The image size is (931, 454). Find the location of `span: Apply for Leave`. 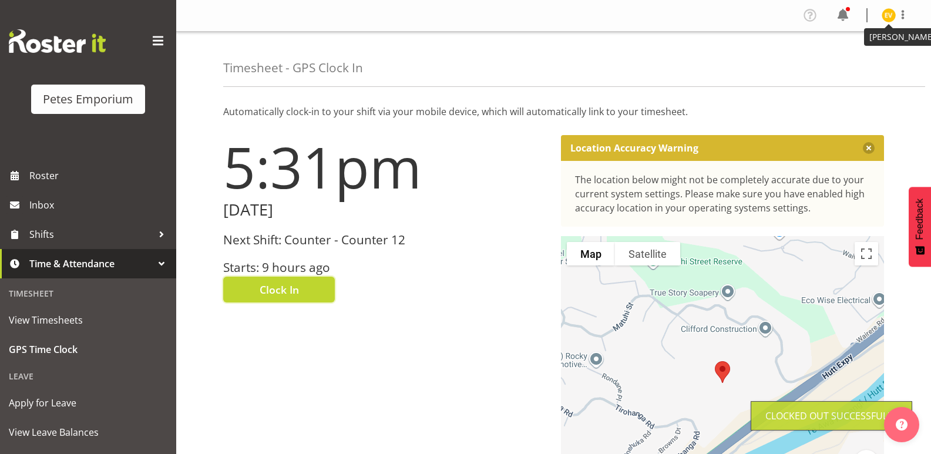

span: Apply for Leave is located at coordinates (88, 403).